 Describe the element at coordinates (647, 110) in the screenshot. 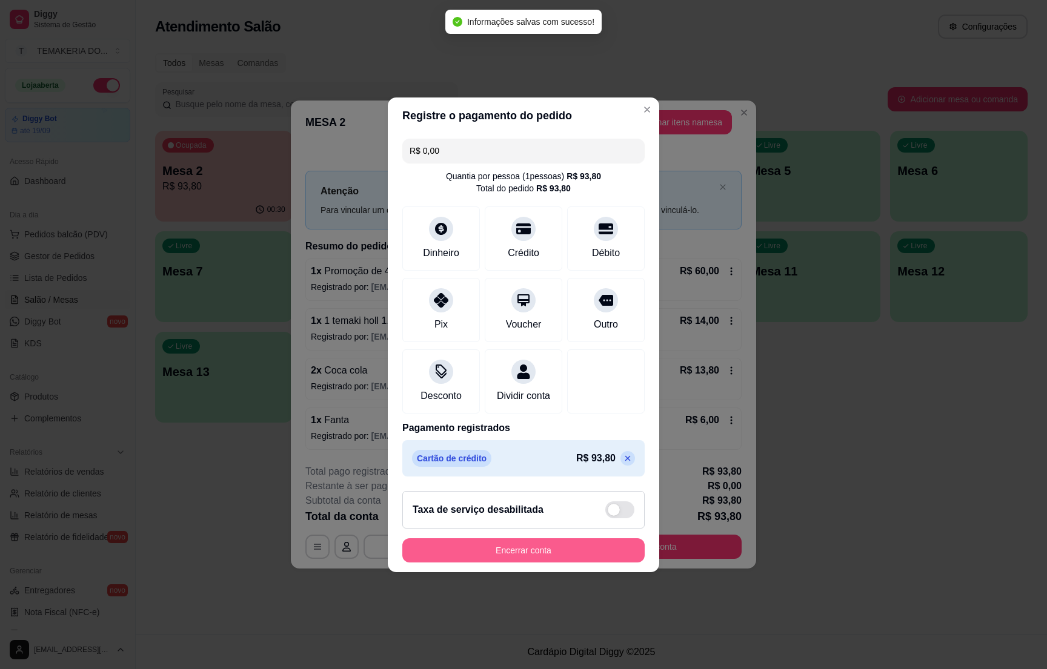

I see `button: Close` at that location.